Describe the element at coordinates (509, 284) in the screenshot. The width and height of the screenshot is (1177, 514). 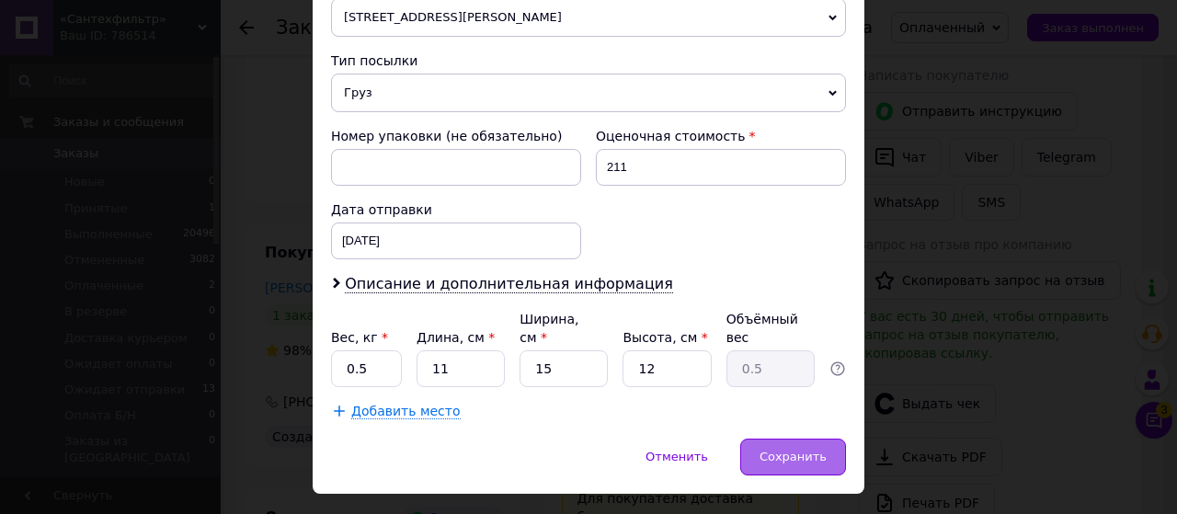
I see `span: Описание и дополнительная информация` at that location.